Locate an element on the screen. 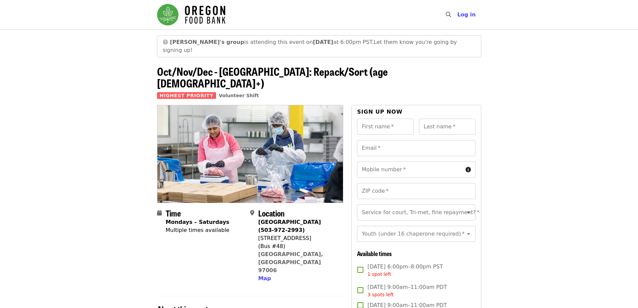 This screenshot has width=638, height=308. div: (Bus #48) is located at coordinates (298, 246).